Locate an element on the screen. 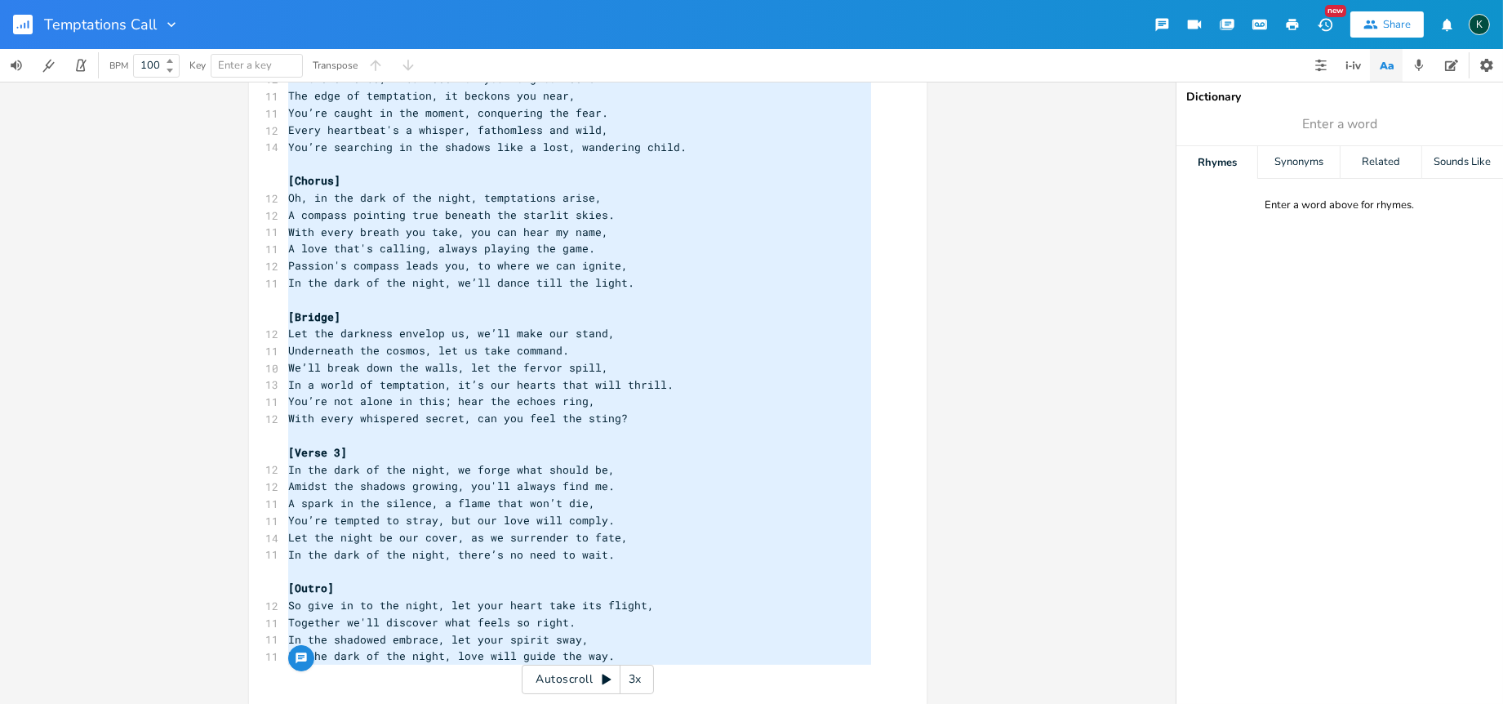  span: Oh, in the dark of the night, temptations arise, is located at coordinates (445, 198).